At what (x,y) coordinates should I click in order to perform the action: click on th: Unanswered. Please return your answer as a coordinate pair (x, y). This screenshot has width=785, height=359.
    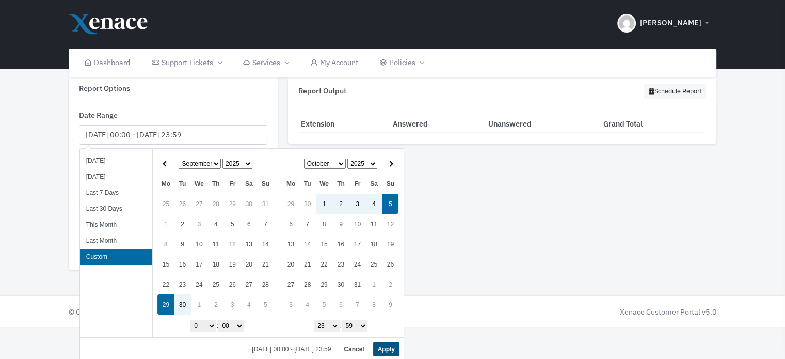
    Looking at the image, I should click on (543, 124).